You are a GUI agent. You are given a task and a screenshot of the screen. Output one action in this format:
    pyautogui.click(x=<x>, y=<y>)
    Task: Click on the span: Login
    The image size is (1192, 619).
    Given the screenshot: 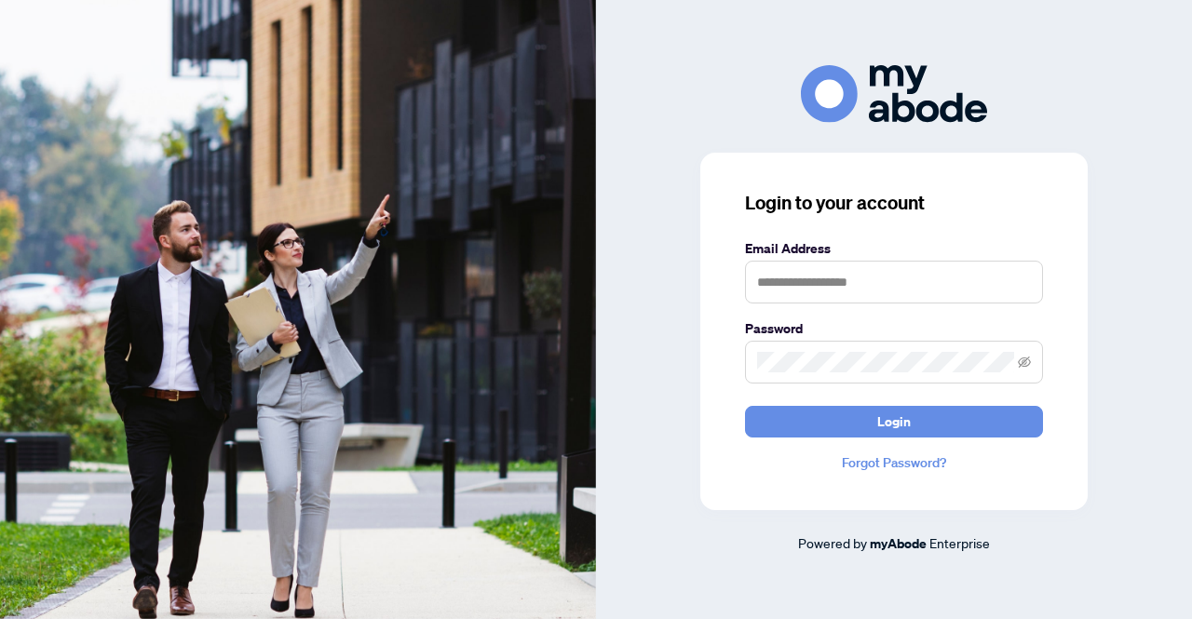 What is the action you would take?
    pyautogui.click(x=894, y=422)
    